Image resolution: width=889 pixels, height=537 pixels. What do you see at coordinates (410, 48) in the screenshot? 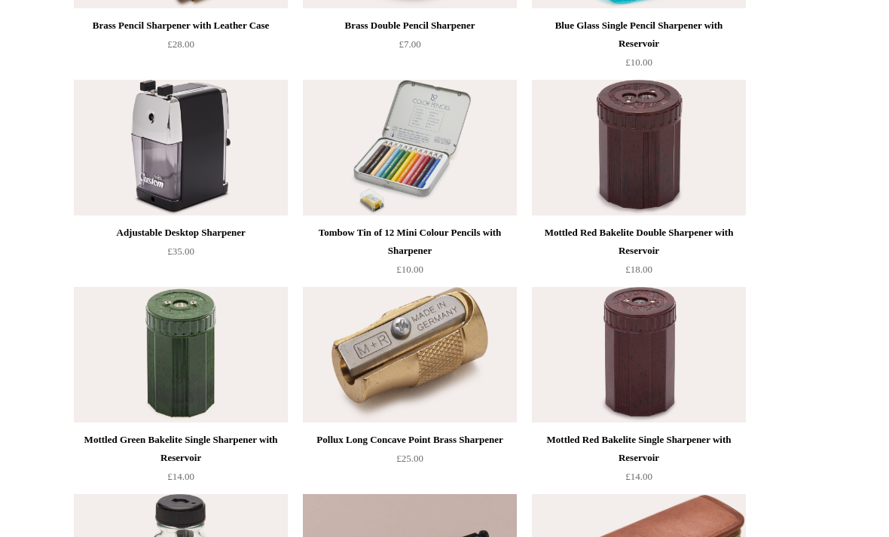
I see `a: Brass Double Pencil Sharpener £7.00` at bounding box center [410, 48].